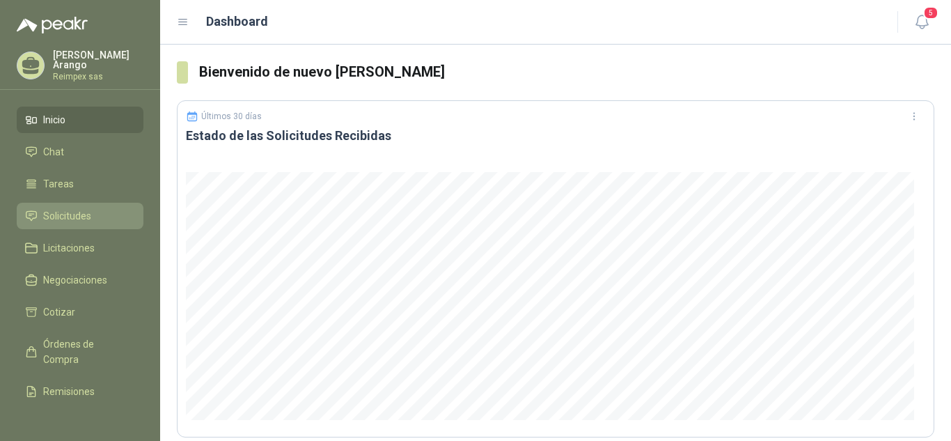  What do you see at coordinates (54, 120) in the screenshot?
I see `span: Inicio` at bounding box center [54, 120].